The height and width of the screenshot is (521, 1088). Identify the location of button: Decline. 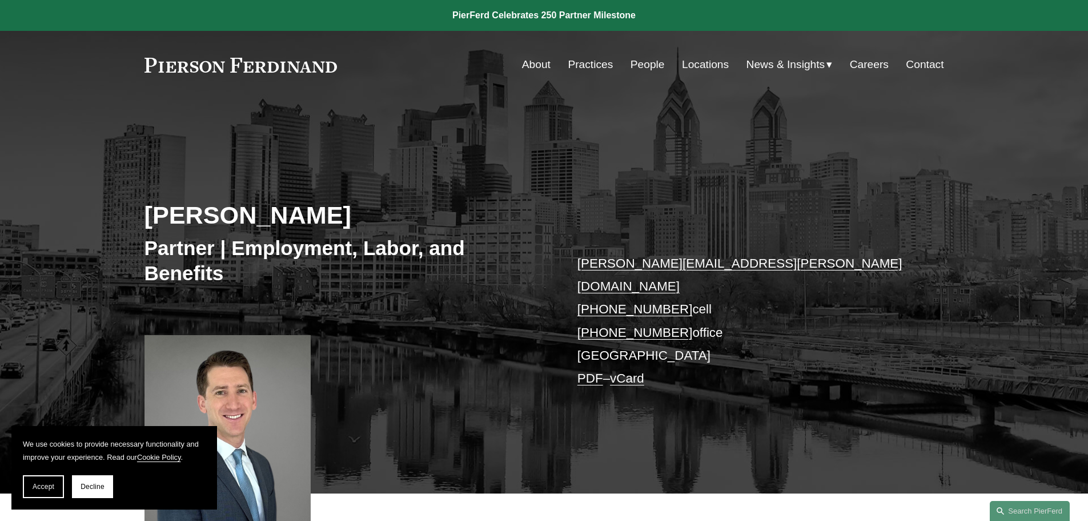
(93, 486).